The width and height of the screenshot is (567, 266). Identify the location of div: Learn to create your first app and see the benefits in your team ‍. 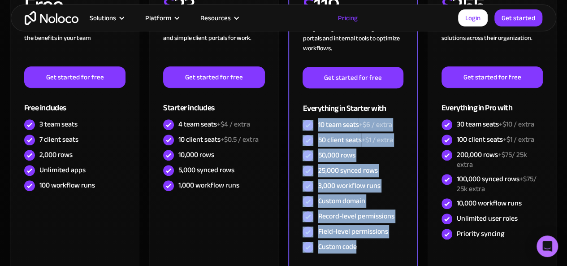
(75, 45).